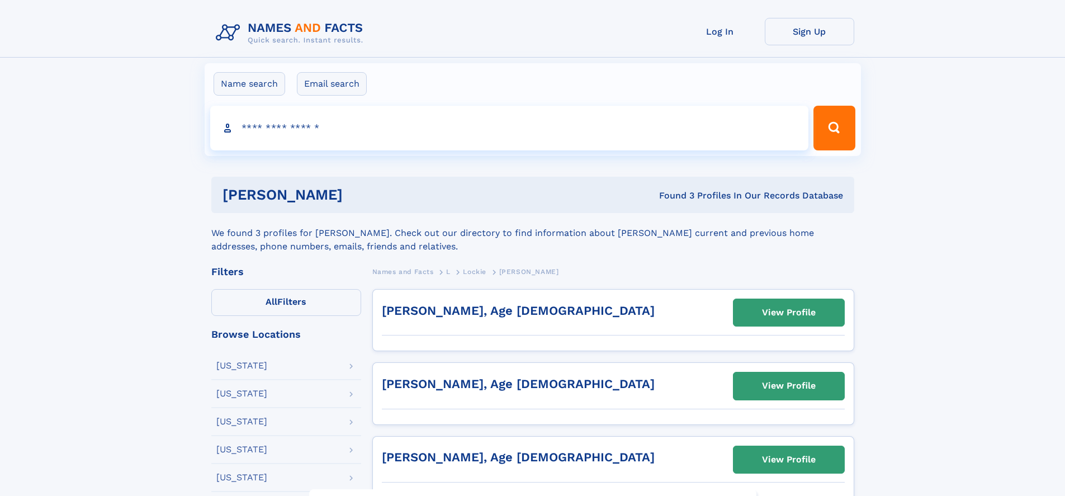  What do you see at coordinates (286, 303) in the screenshot?
I see `label: Filters` at bounding box center [286, 303].